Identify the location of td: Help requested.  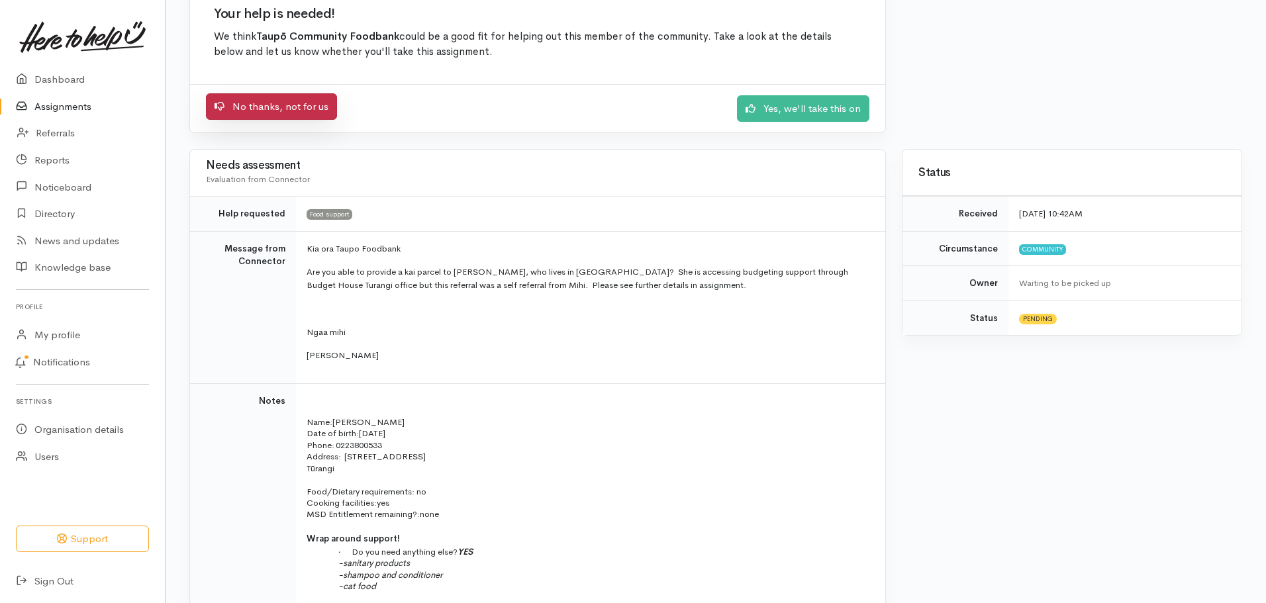
(243, 214).